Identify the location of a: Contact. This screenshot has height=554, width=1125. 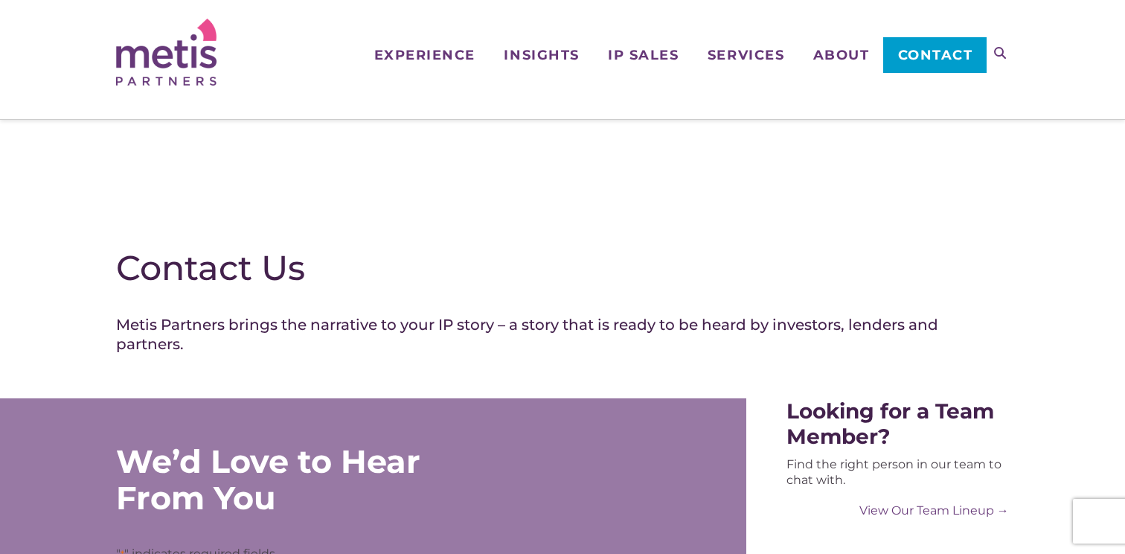
(935, 55).